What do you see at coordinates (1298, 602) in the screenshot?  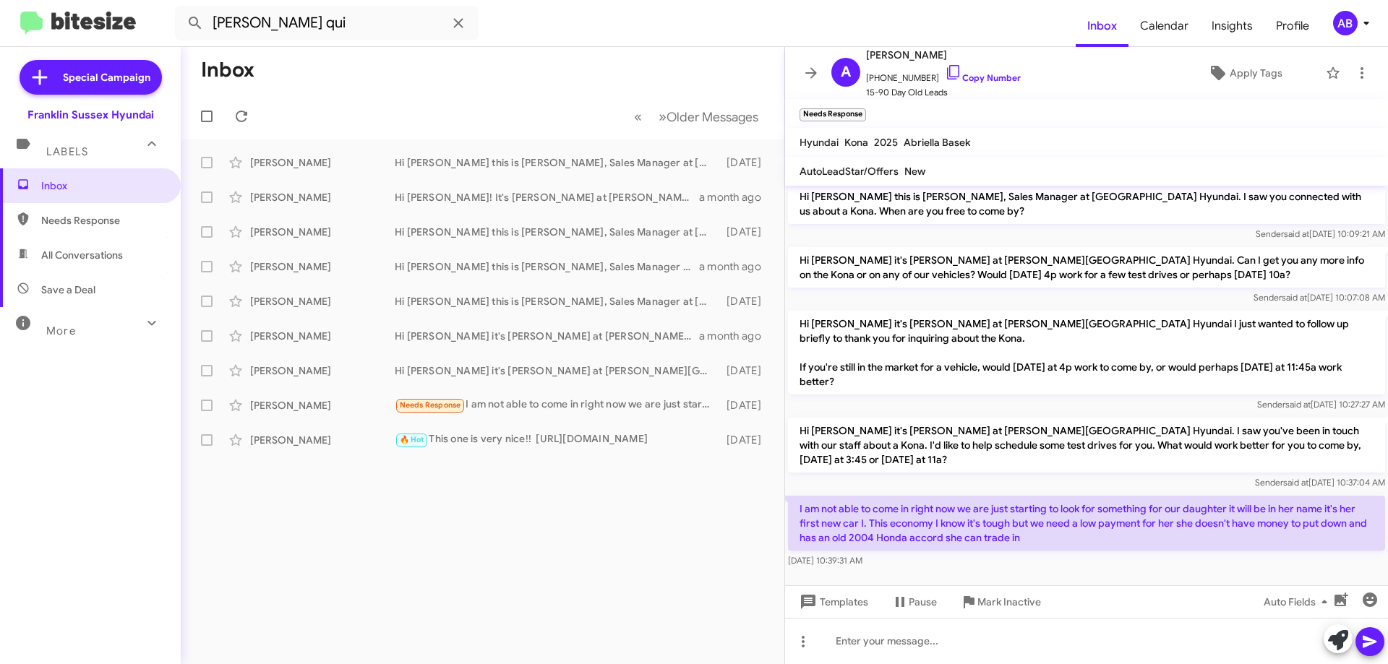 I see `button: Auto Fields` at bounding box center [1298, 602].